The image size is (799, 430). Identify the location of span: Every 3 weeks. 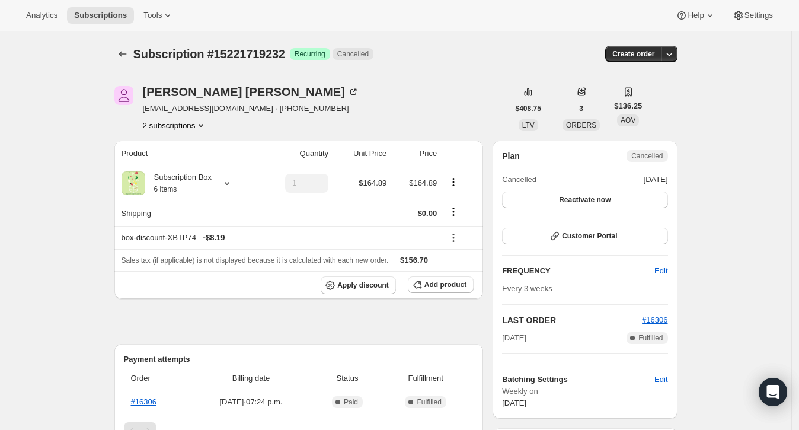
(527, 288).